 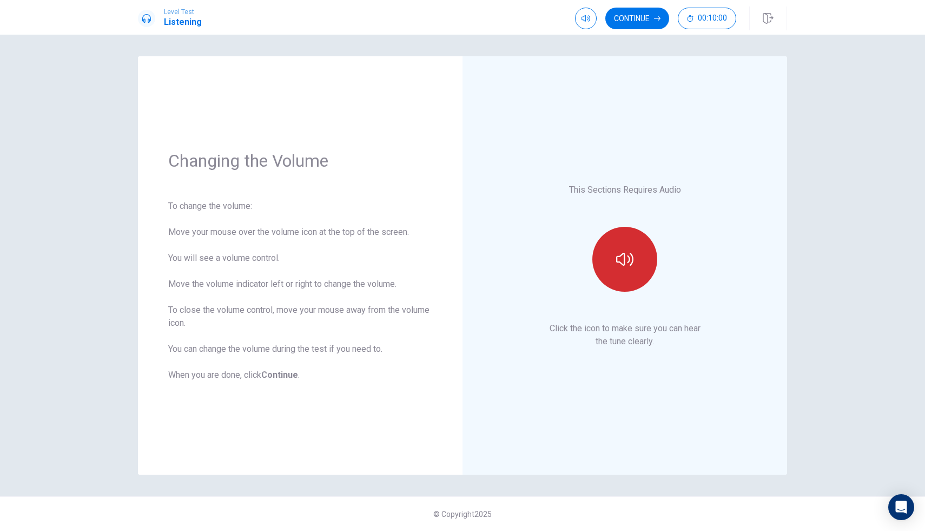 I want to click on h1: Changing the Volume, so click(x=300, y=161).